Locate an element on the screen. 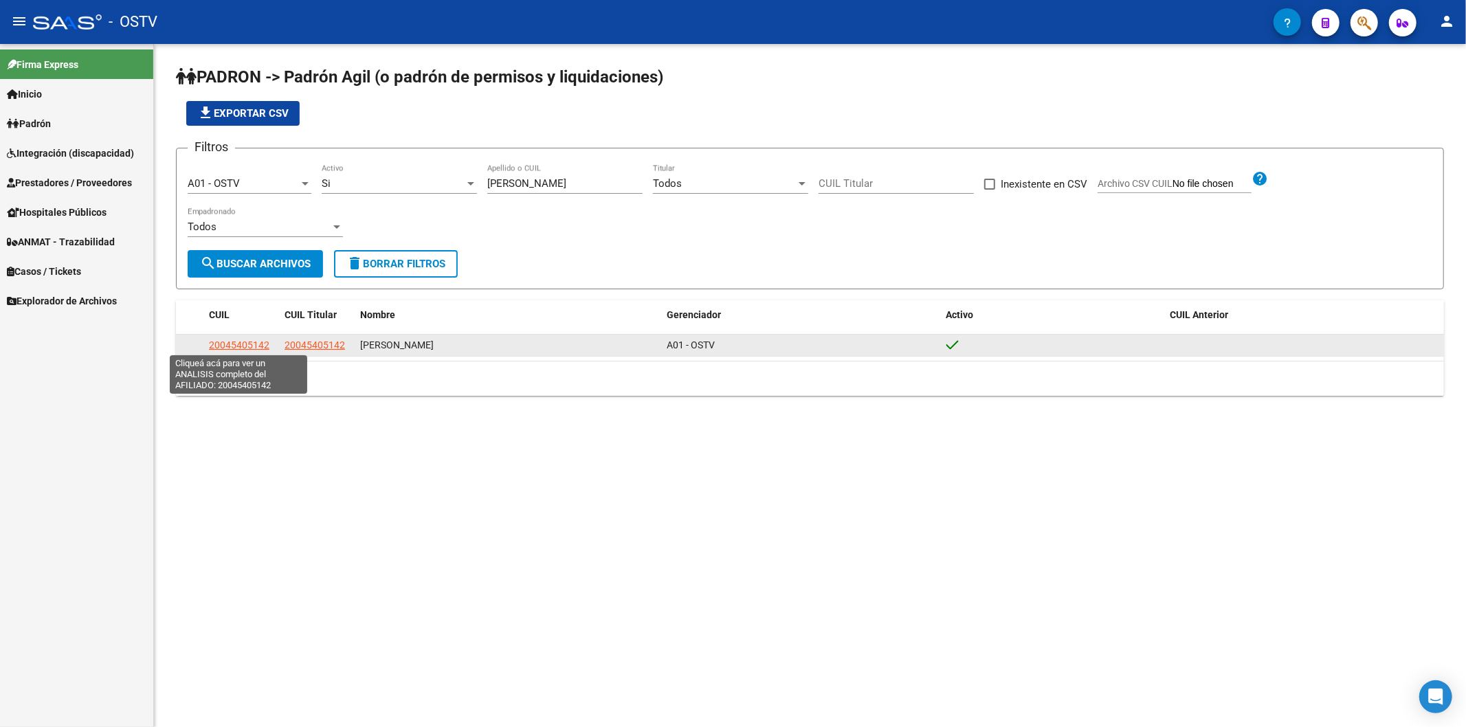  span: - OSTV is located at coordinates (133, 22).